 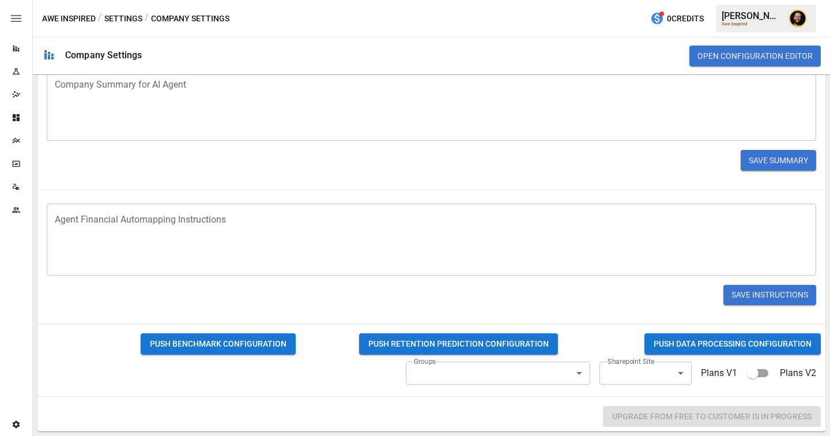 I want to click on button: Open Configuration Editor, so click(x=755, y=56).